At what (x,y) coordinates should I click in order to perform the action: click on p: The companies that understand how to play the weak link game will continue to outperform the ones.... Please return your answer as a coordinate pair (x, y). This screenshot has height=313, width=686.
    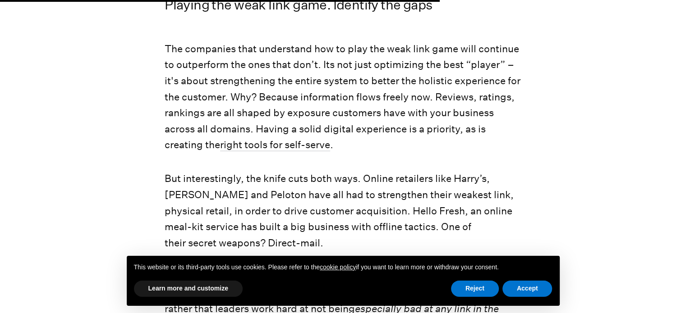
    Looking at the image, I should click on (343, 97).